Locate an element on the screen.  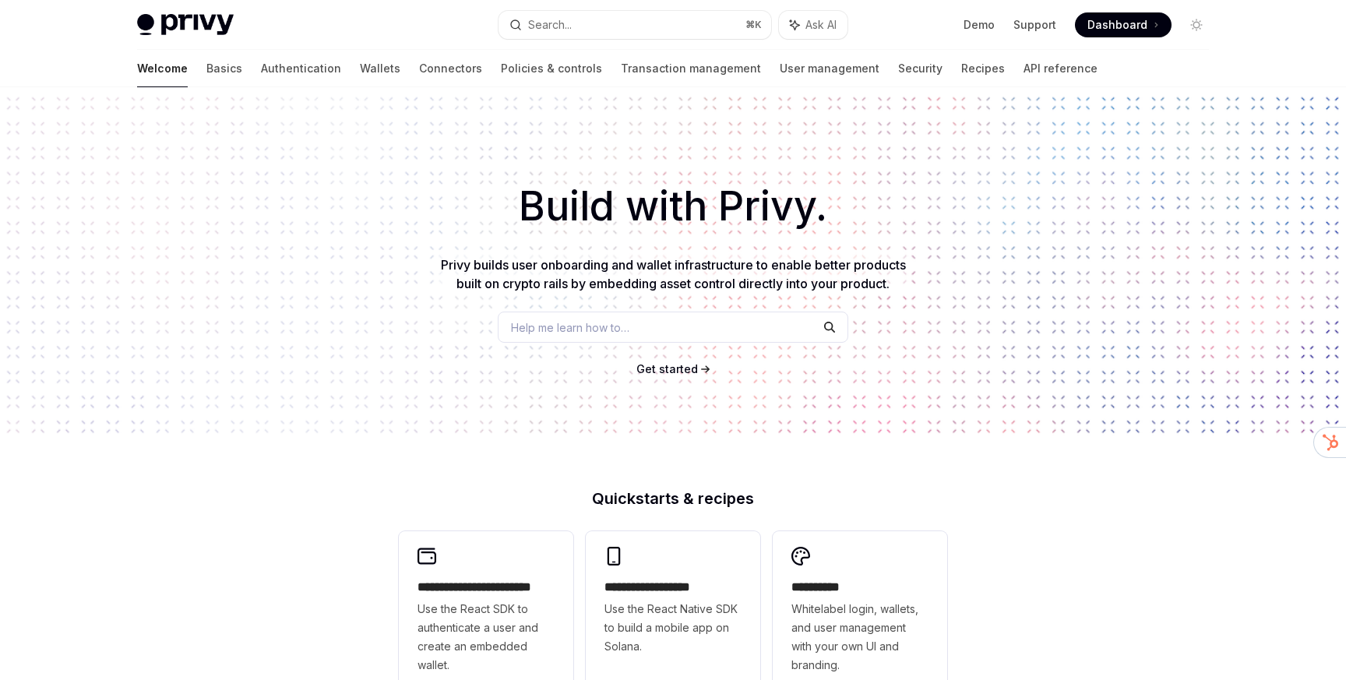
button: Ask AI is located at coordinates (813, 25).